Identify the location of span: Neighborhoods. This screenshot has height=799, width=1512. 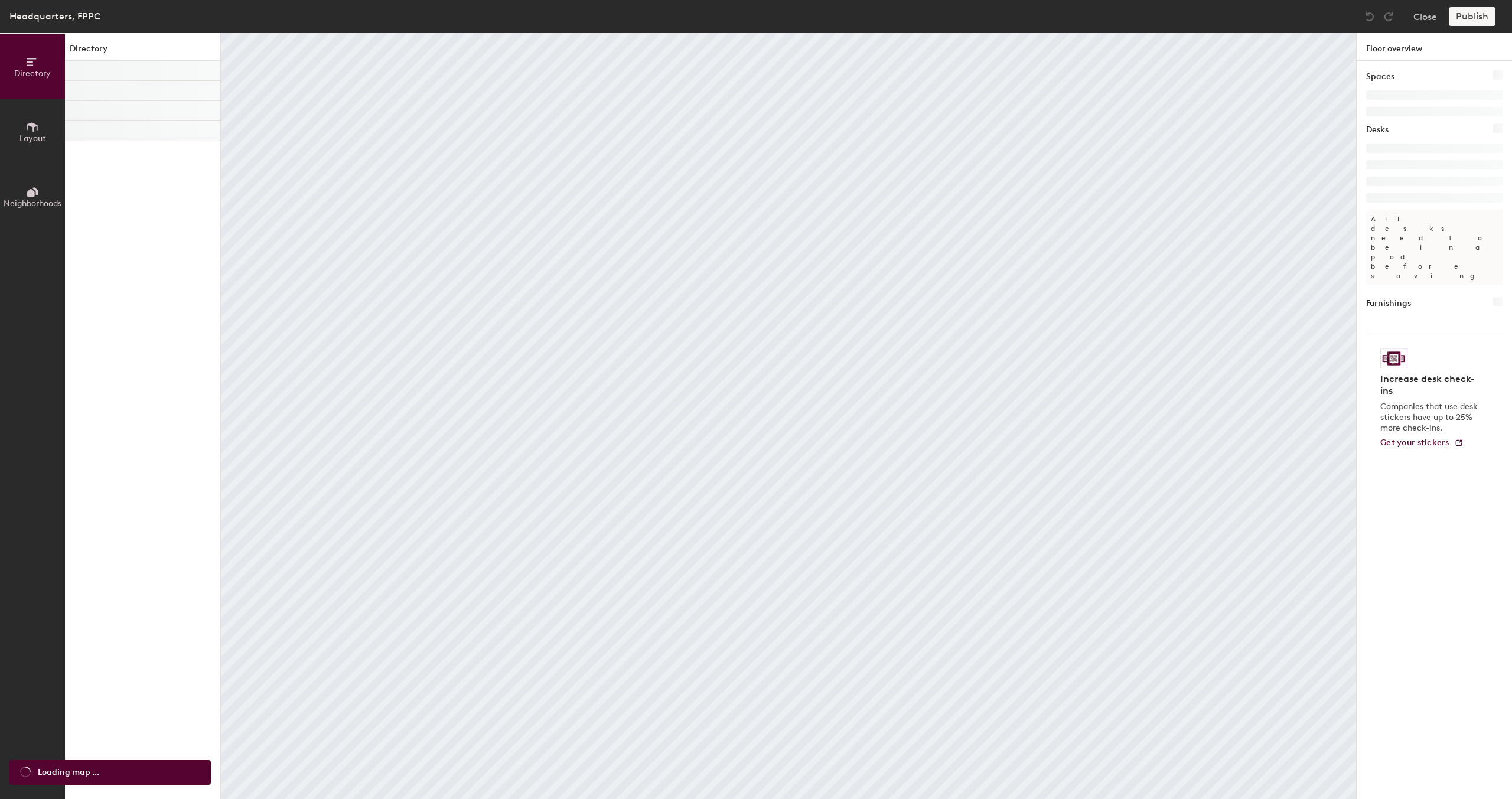
(32, 203).